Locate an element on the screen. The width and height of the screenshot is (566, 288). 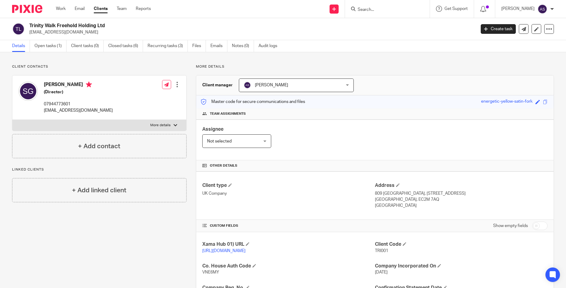
a: Team is located at coordinates (122, 9).